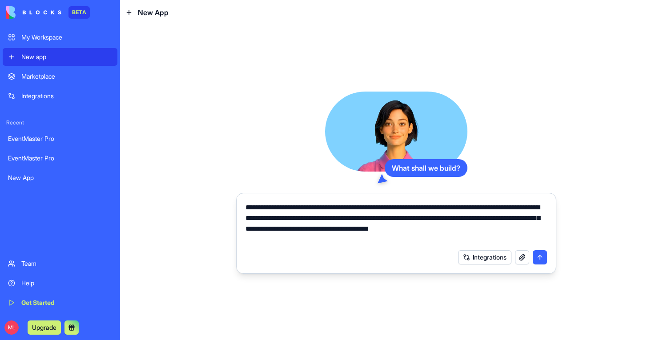  What do you see at coordinates (60, 303) in the screenshot?
I see `a: Get Started` at bounding box center [60, 303].